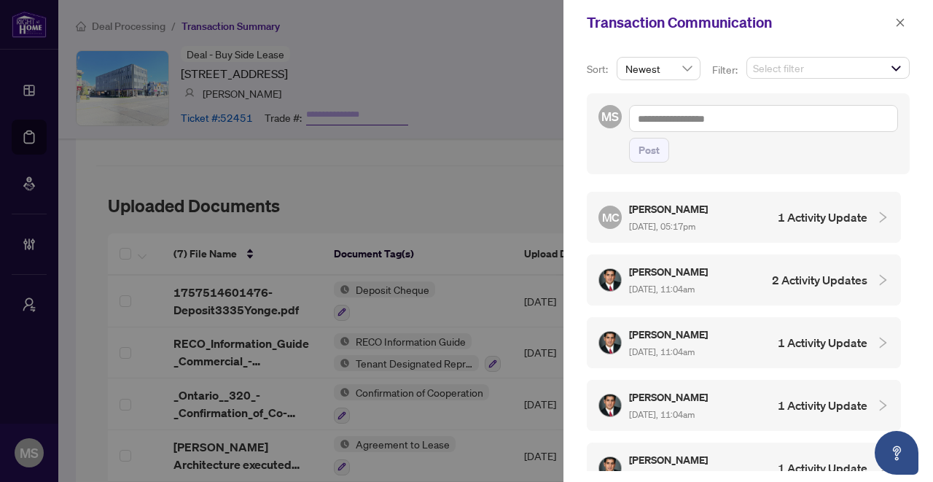 The width and height of the screenshot is (933, 482). What do you see at coordinates (900, 23) in the screenshot?
I see `span: close` at bounding box center [900, 23].